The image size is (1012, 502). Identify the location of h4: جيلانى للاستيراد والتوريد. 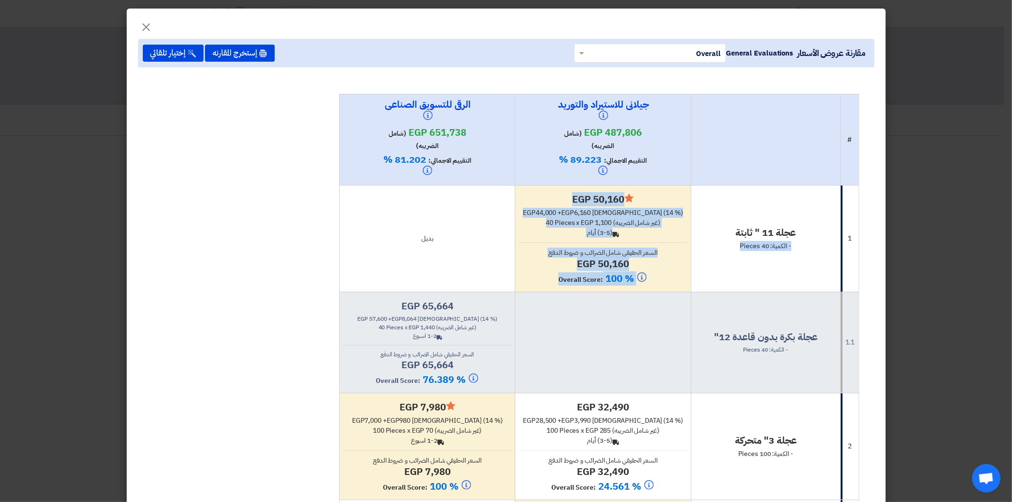
(603, 111).